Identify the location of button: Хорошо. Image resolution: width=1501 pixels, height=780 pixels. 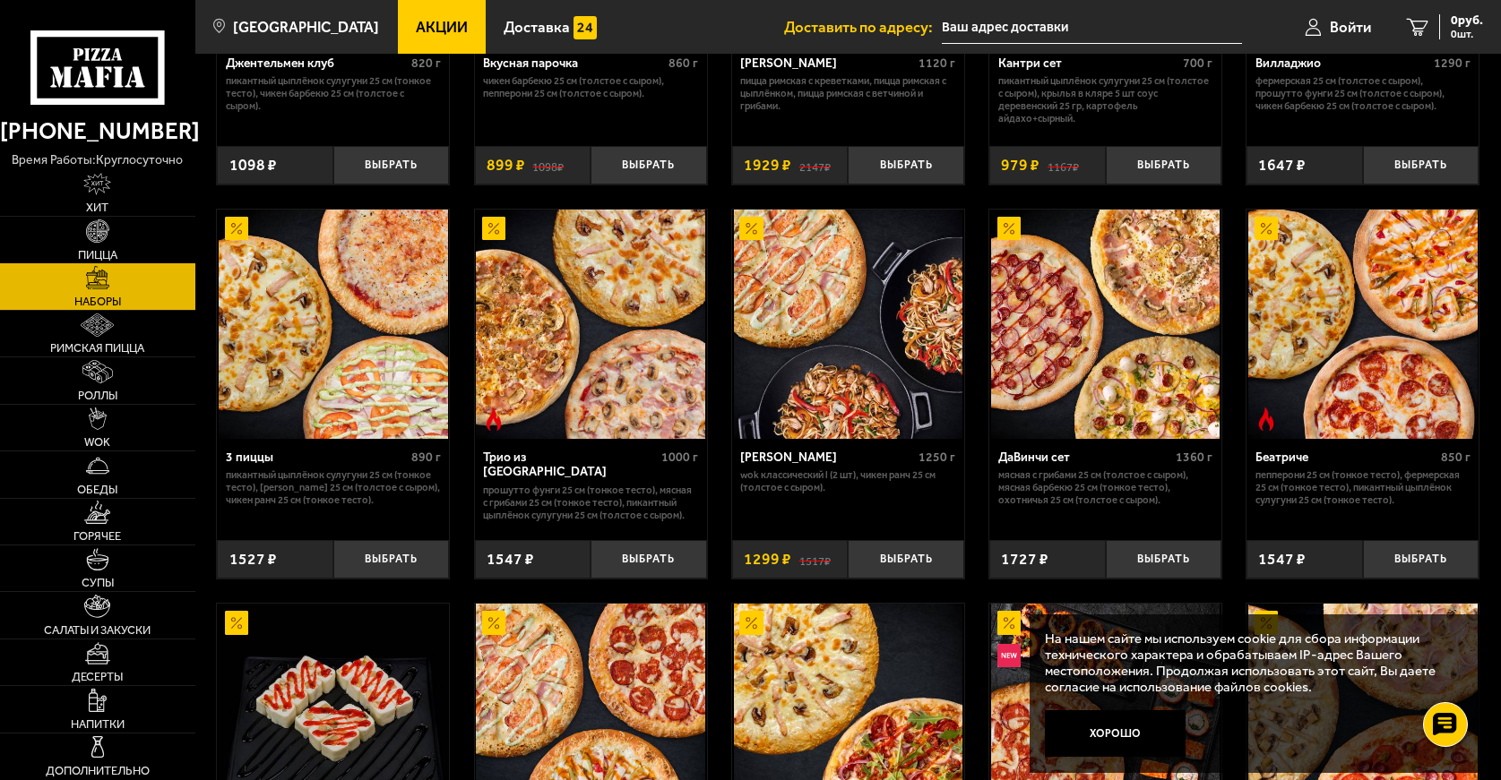
(1115, 734).